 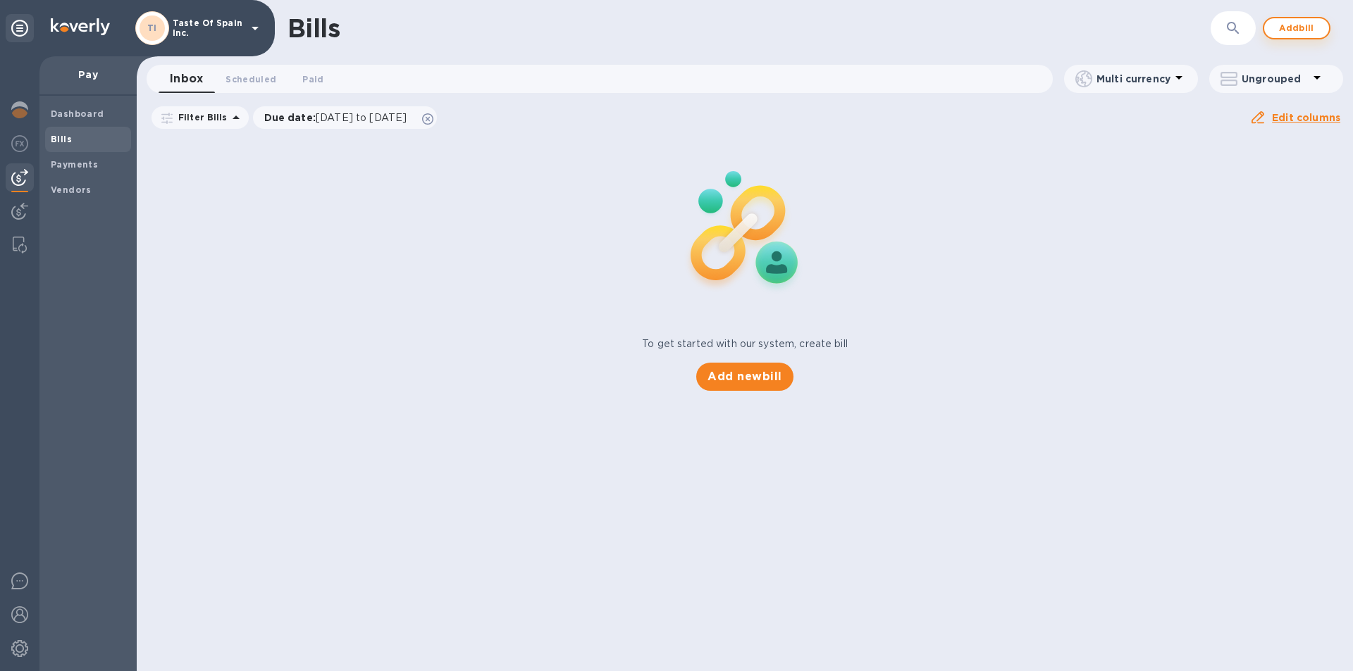 I want to click on span: Inbox, so click(x=186, y=79).